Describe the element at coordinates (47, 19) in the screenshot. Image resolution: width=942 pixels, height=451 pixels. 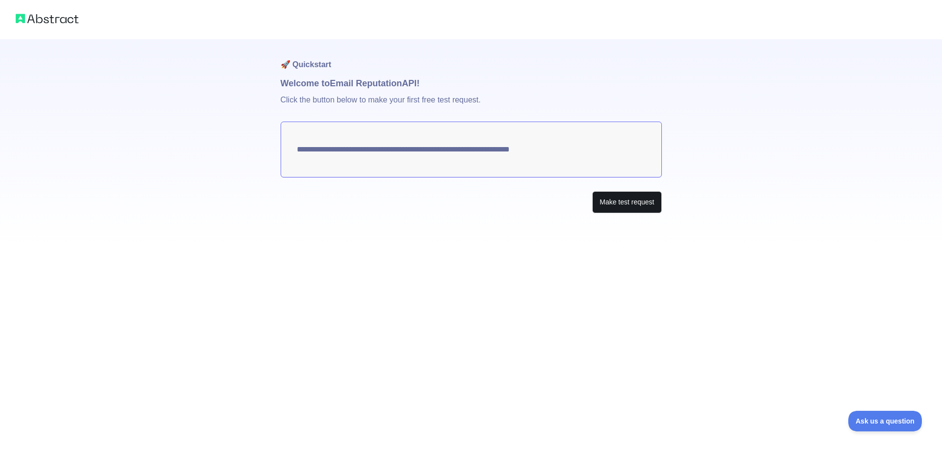
I see `img: Abstract logo` at that location.